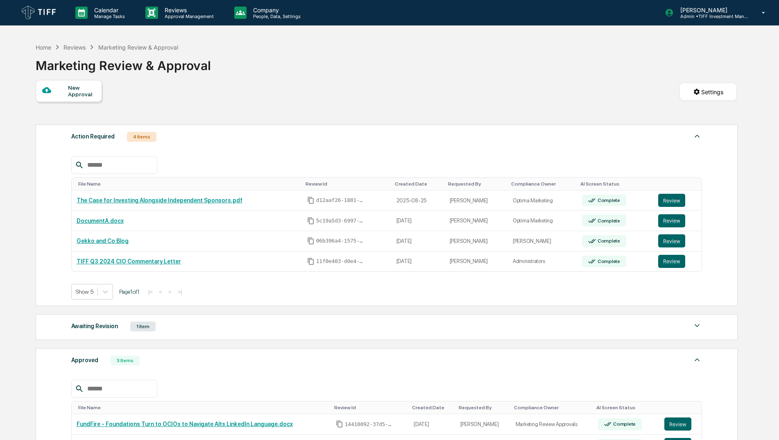 The height and width of the screenshot is (440, 779). I want to click on a: DocumentA.docx, so click(100, 221).